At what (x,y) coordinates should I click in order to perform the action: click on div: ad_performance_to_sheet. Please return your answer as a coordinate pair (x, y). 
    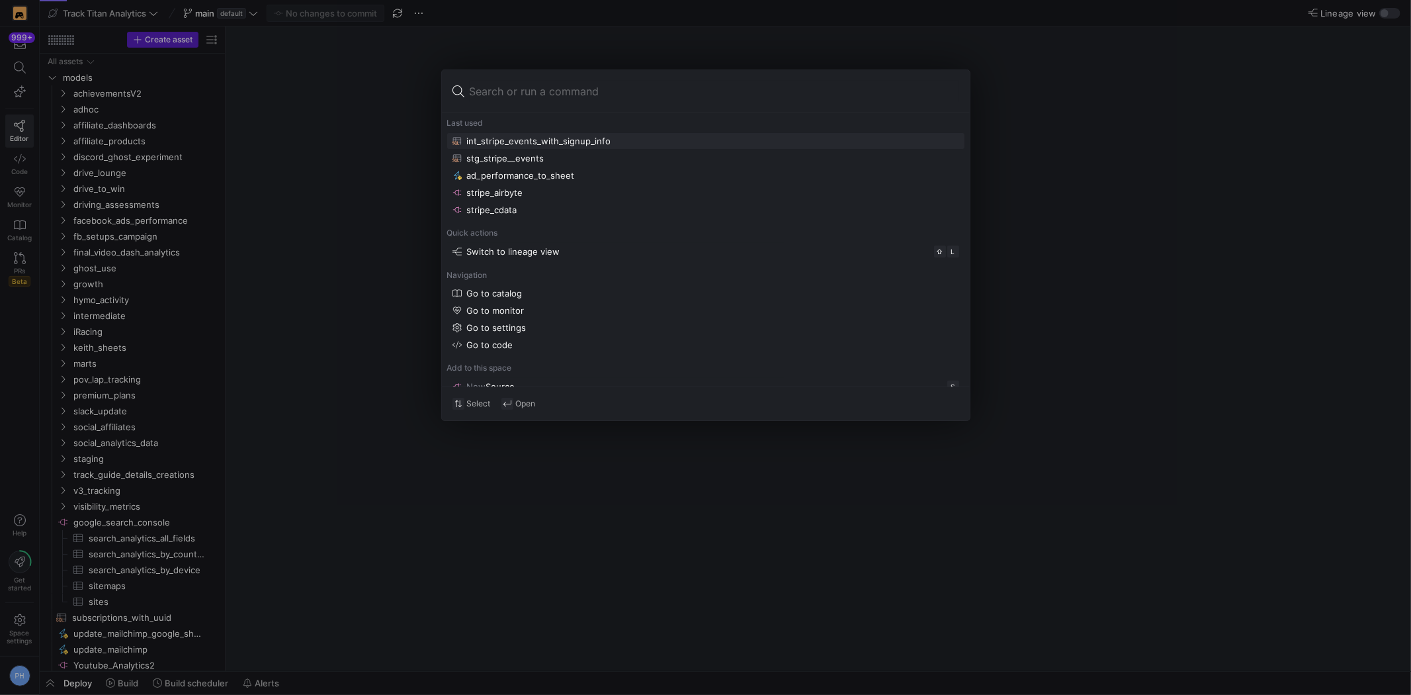
    Looking at the image, I should click on (521, 175).